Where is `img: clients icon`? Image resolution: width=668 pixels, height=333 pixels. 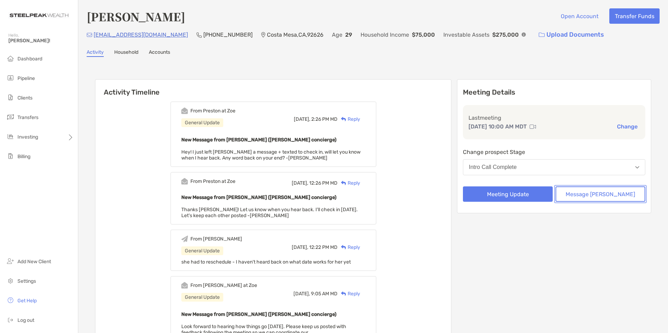
img: clients icon is located at coordinates (10, 98).